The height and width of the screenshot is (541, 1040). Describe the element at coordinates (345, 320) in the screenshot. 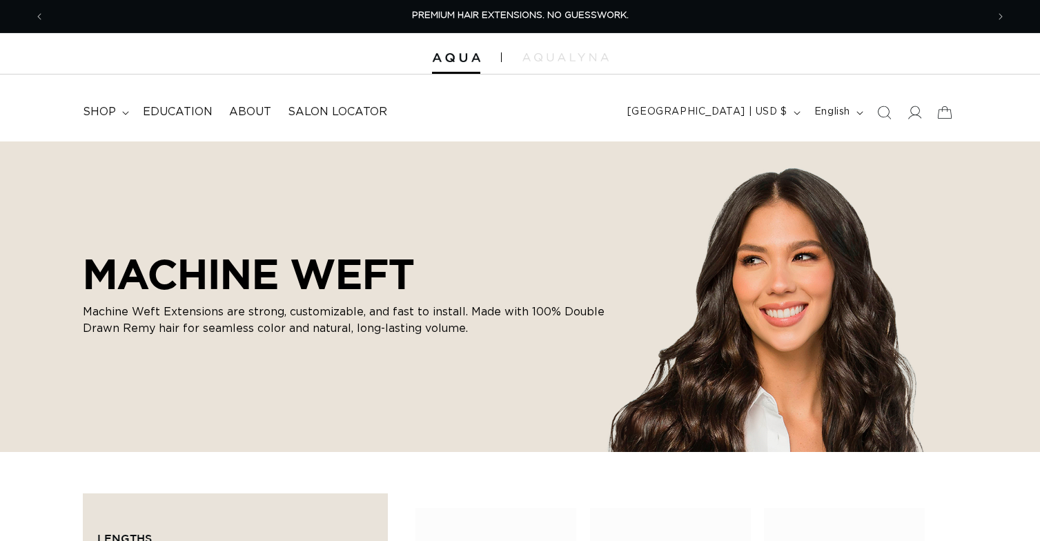

I see `p: Machine Weft Extensions are strong, customizable, and fast to install. Made with 100% Double Draw...` at that location.